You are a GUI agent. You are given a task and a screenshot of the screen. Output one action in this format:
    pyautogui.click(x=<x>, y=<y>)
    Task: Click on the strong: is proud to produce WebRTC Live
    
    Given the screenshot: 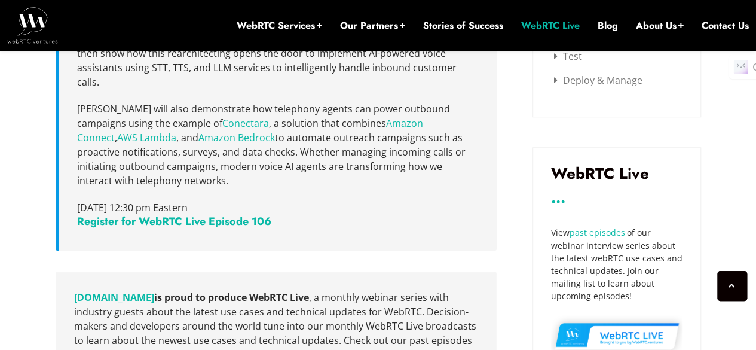 What is the action you would take?
    pyautogui.click(x=191, y=297)
    